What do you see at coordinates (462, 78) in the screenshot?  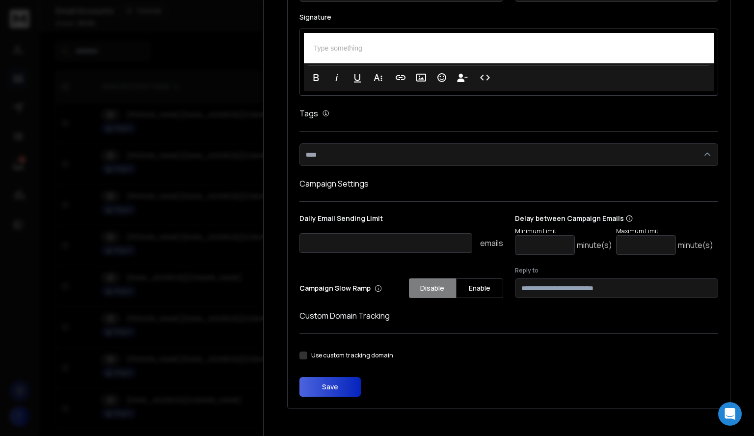 I see `button: Insert Unsubscribe Link` at bounding box center [462, 78].